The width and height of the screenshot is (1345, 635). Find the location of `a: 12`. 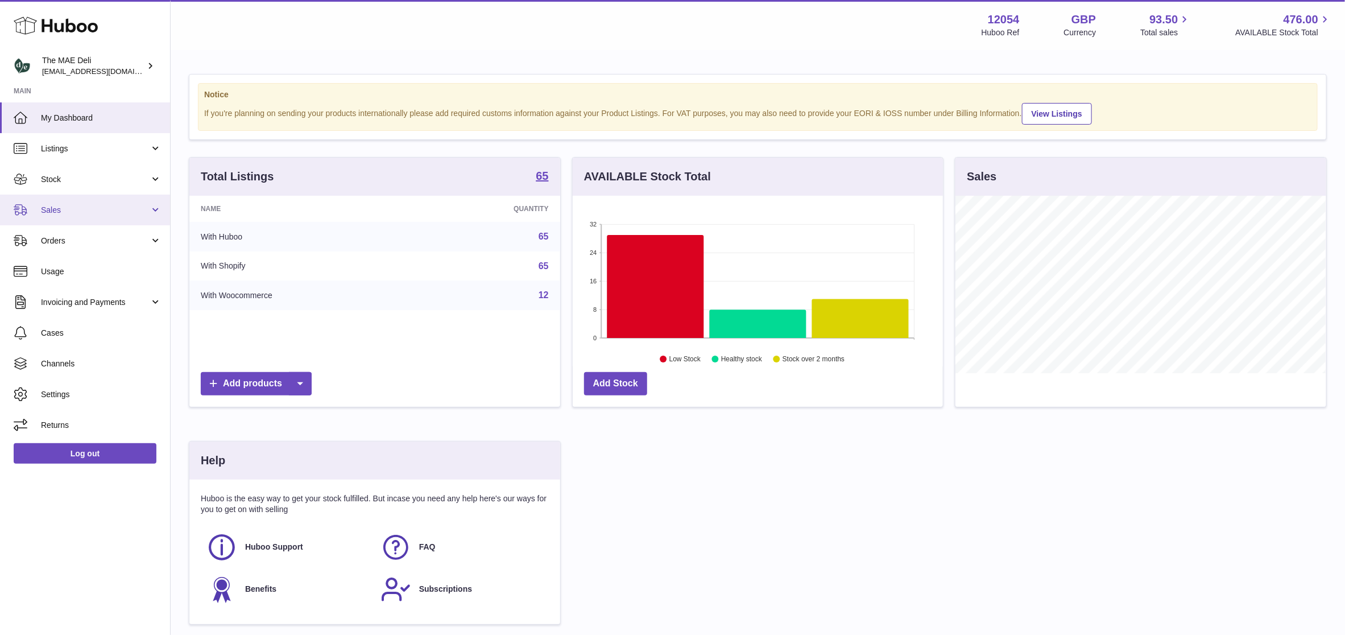

a: 12 is located at coordinates (544, 295).